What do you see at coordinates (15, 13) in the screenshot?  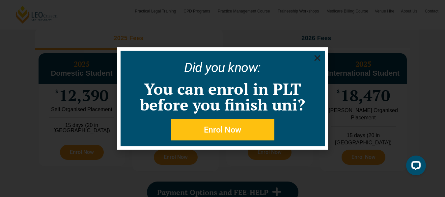 I see `button: Open LiveChat chat widget` at bounding box center [15, 13].